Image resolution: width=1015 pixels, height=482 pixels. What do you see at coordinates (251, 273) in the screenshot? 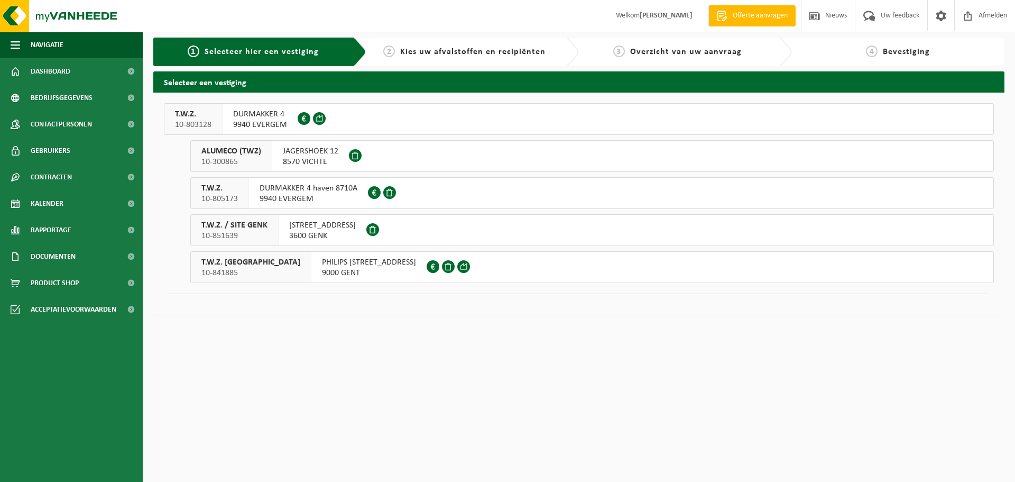
I see `span: 10-841885` at bounding box center [251, 273].